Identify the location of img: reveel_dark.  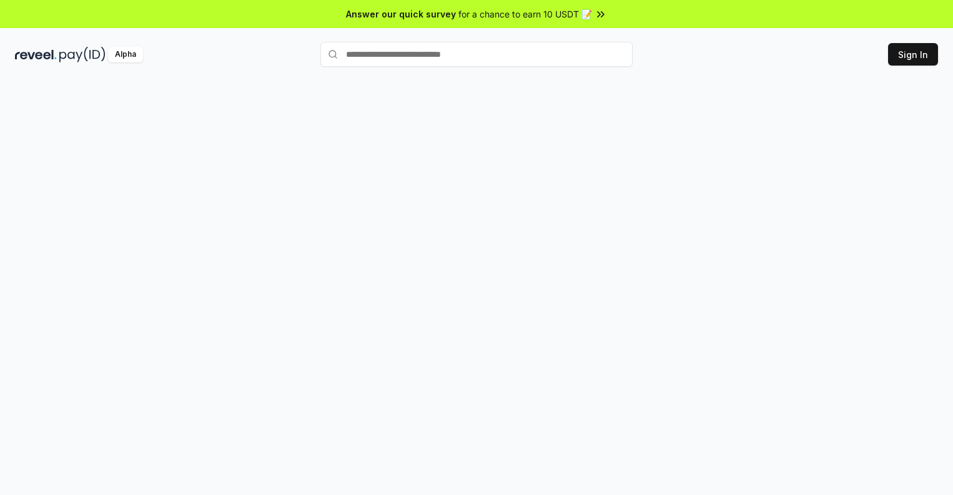
(36, 54).